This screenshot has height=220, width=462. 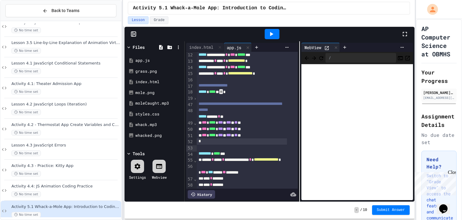 What do you see at coordinates (190, 154) in the screenshot?
I see `div: 54` at bounding box center [190, 154].